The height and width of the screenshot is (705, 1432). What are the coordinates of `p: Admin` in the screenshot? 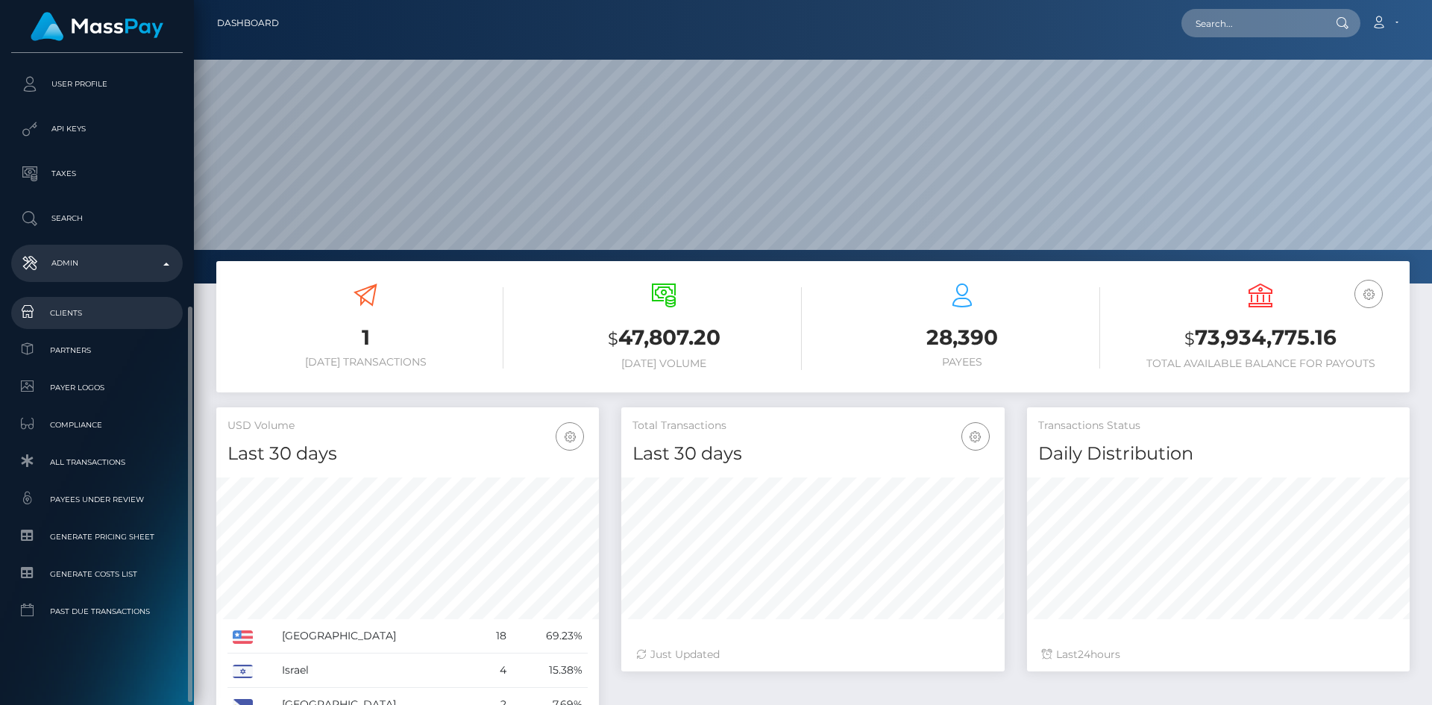 It's located at (97, 263).